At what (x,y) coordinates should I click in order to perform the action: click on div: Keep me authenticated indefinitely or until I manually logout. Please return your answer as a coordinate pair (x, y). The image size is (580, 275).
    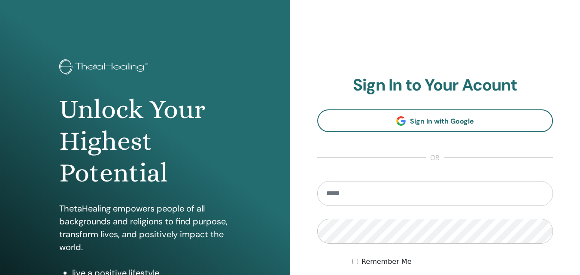
    Looking at the image, I should click on (453, 262).